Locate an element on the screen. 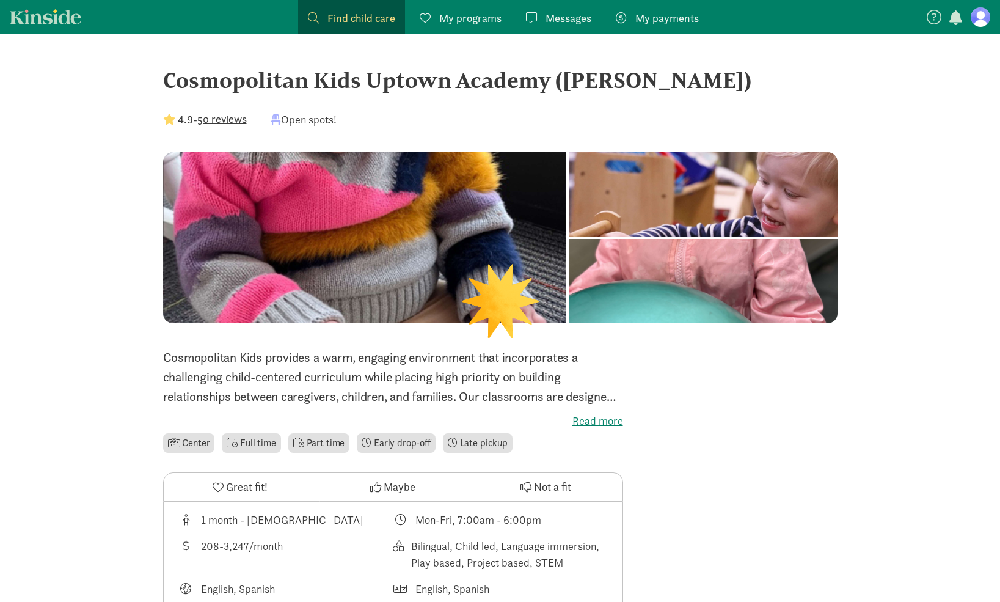 This screenshot has width=1000, height=602. div: Age range for children that this provider cares for is located at coordinates (286, 519).